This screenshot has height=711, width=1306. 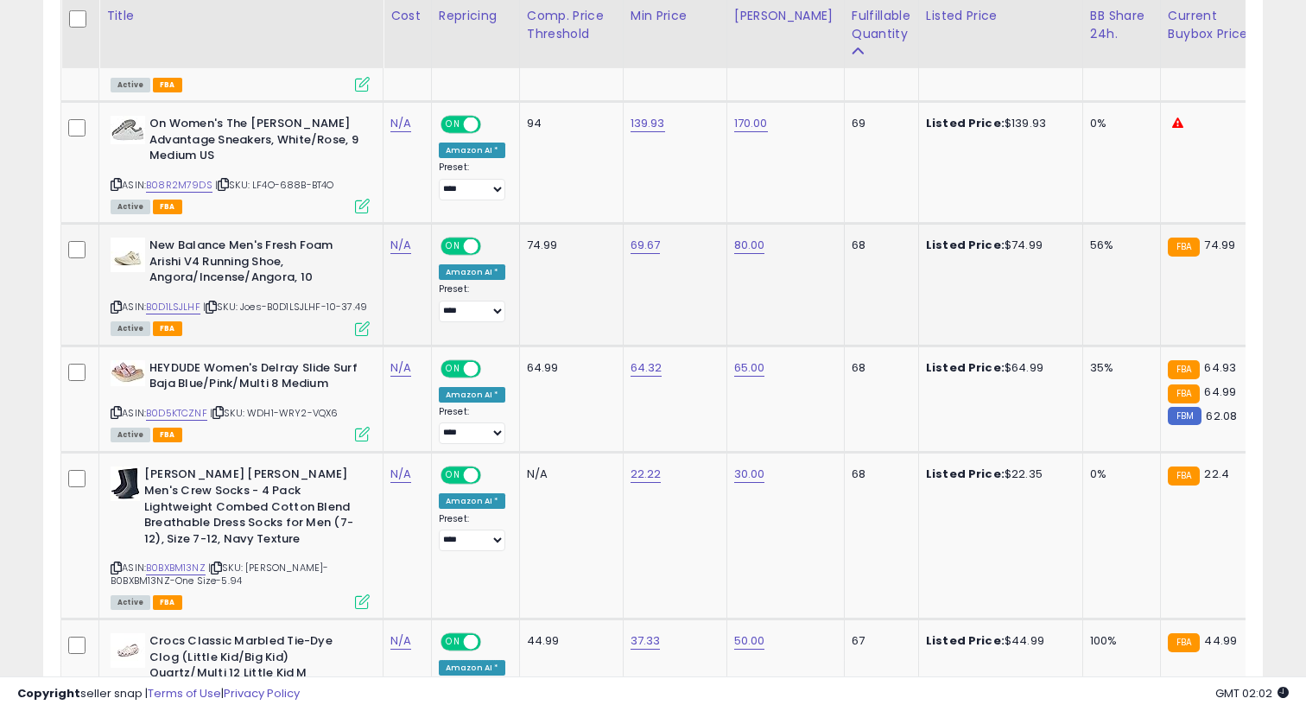 What do you see at coordinates (998, 368) in the screenshot?
I see `div: $64.99` at bounding box center [998, 368].